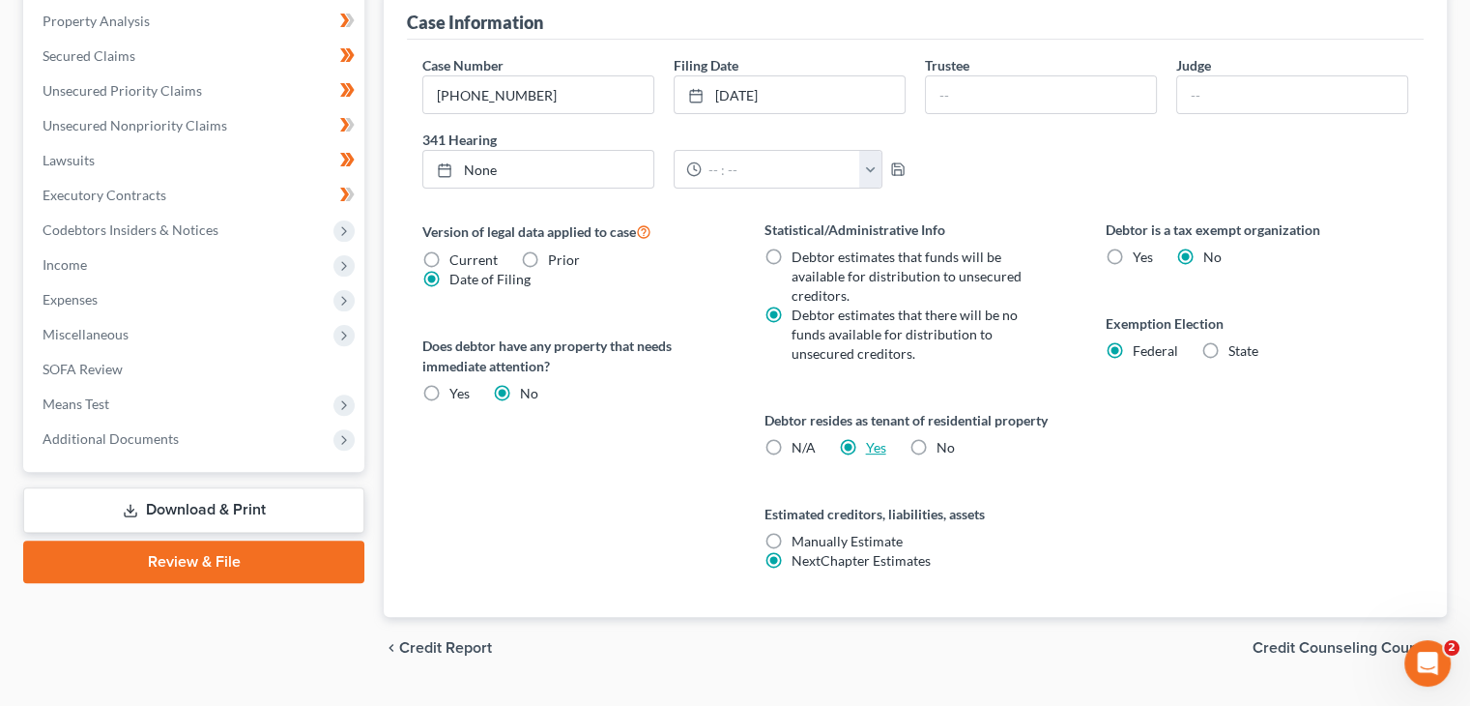  Describe the element at coordinates (82, 368) in the screenshot. I see `span: SOFA Review` at that location.